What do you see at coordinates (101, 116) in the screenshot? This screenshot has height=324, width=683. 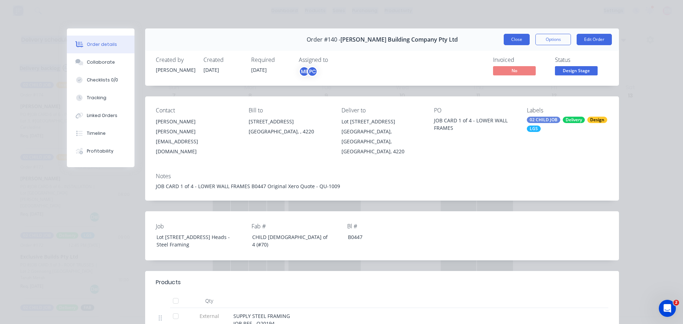 I see `button: Linked Orders` at bounding box center [101, 116].